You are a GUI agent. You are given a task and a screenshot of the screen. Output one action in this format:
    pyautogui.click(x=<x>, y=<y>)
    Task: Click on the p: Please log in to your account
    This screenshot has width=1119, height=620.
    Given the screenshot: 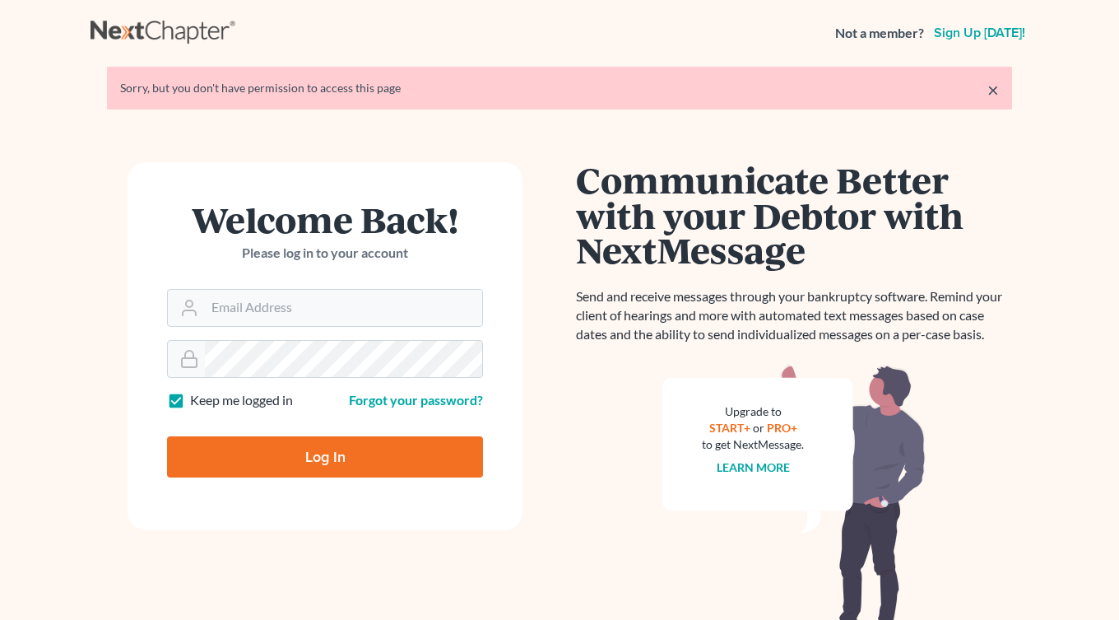 What is the action you would take?
    pyautogui.click(x=325, y=253)
    